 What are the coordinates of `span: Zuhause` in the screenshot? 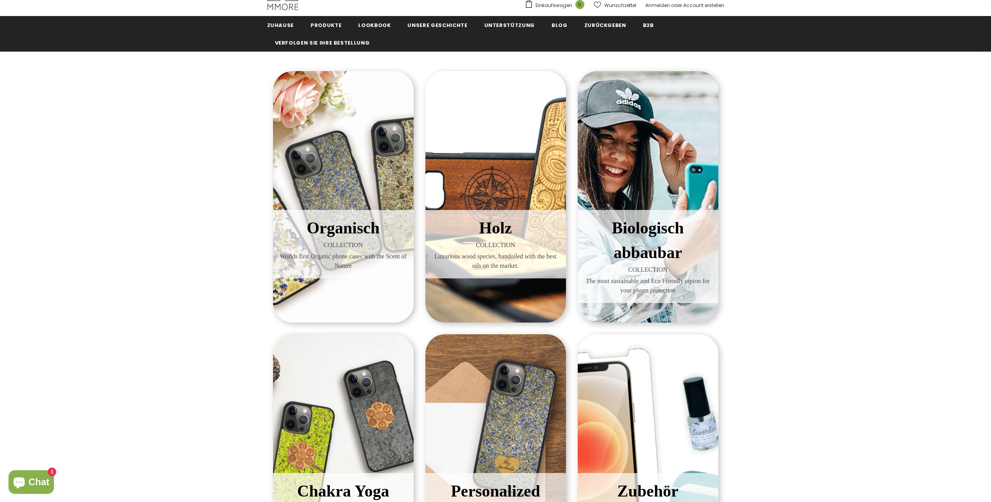 It's located at (280, 25).